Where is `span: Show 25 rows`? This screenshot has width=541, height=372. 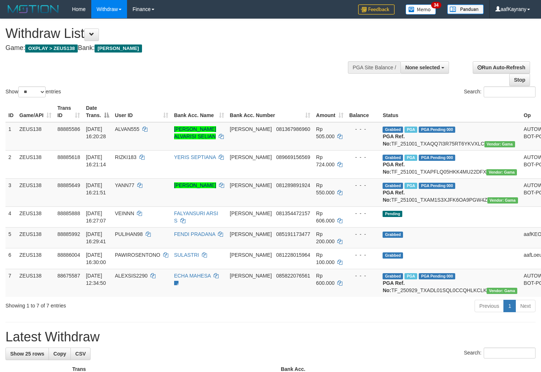 span: Show 25 rows is located at coordinates (27, 354).